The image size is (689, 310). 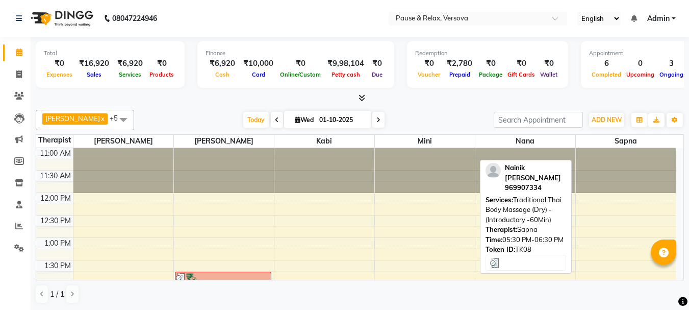 I want to click on span: Services:, so click(x=499, y=199).